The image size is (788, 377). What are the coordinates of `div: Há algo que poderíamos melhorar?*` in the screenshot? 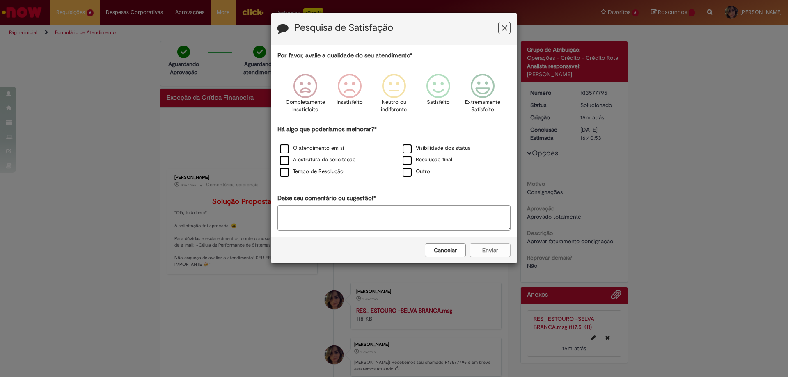 It's located at (394, 151).